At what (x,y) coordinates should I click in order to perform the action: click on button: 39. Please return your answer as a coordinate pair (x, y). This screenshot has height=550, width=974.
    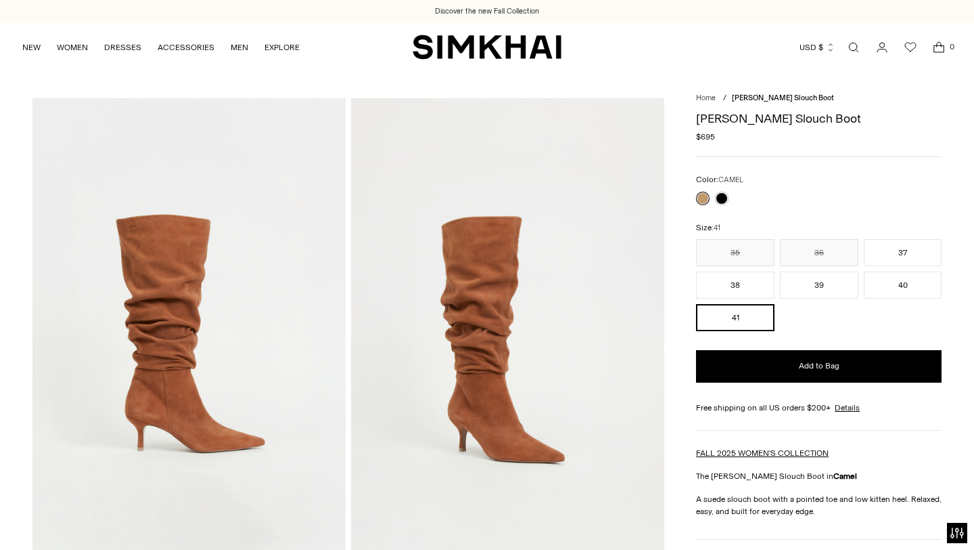
    Looking at the image, I should click on (820, 285).